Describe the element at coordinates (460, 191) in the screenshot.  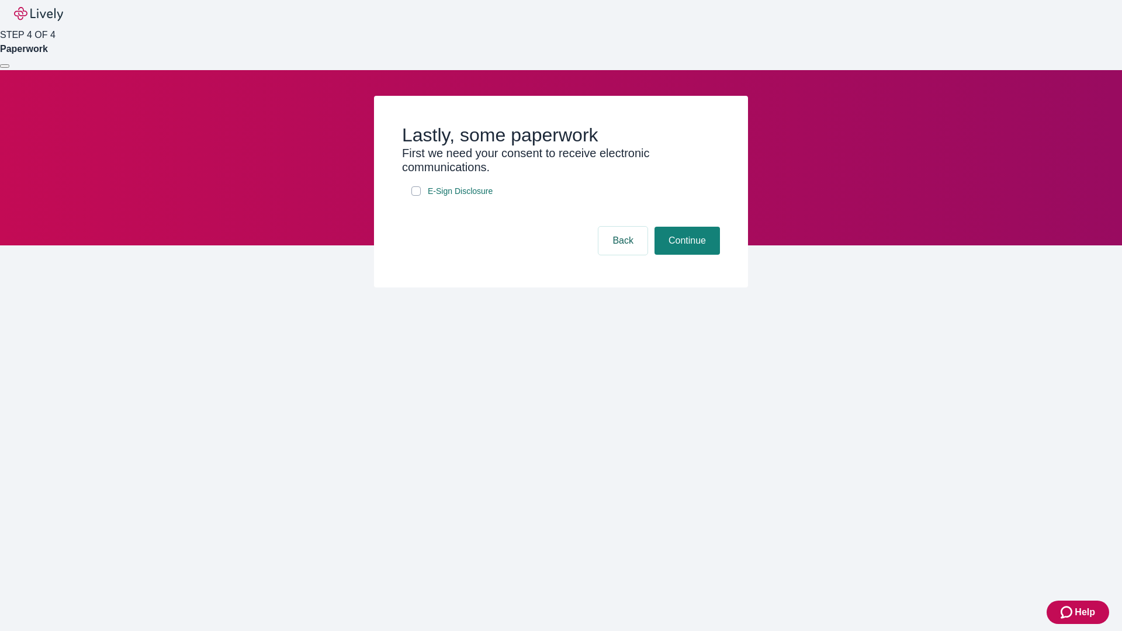
I see `a: e-sign disclosure document` at that location.